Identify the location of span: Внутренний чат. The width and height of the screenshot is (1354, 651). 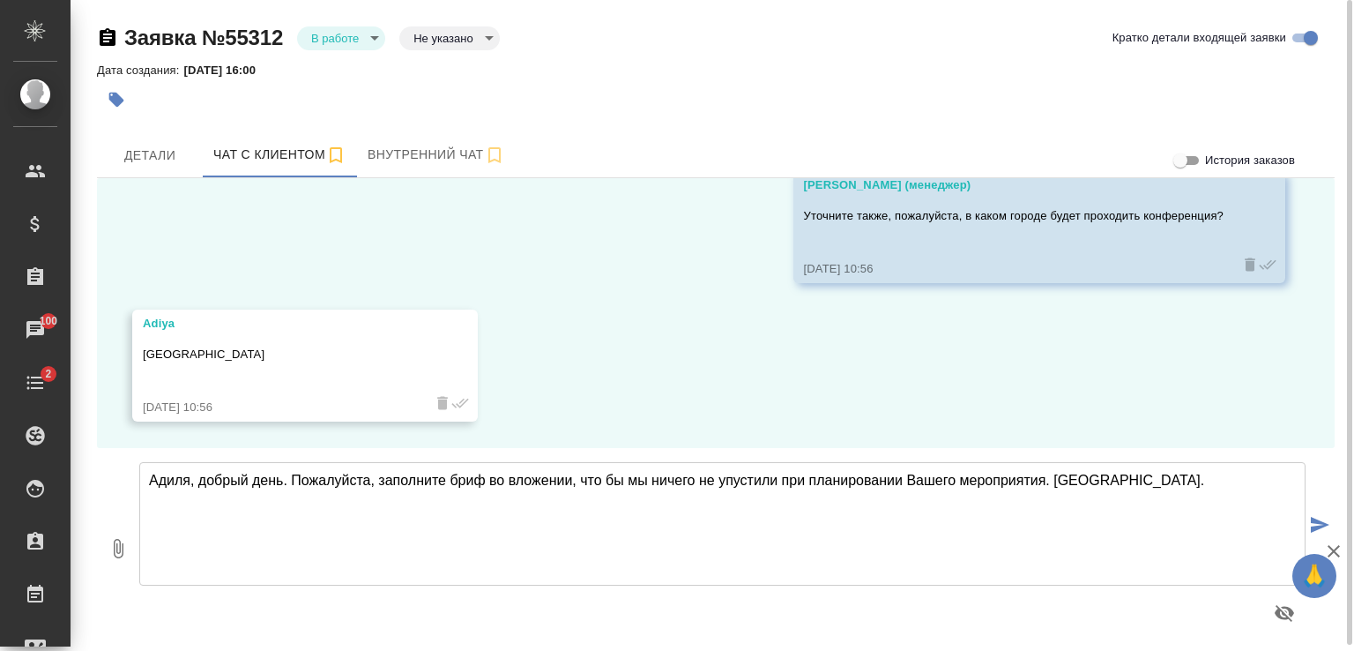
(436, 154).